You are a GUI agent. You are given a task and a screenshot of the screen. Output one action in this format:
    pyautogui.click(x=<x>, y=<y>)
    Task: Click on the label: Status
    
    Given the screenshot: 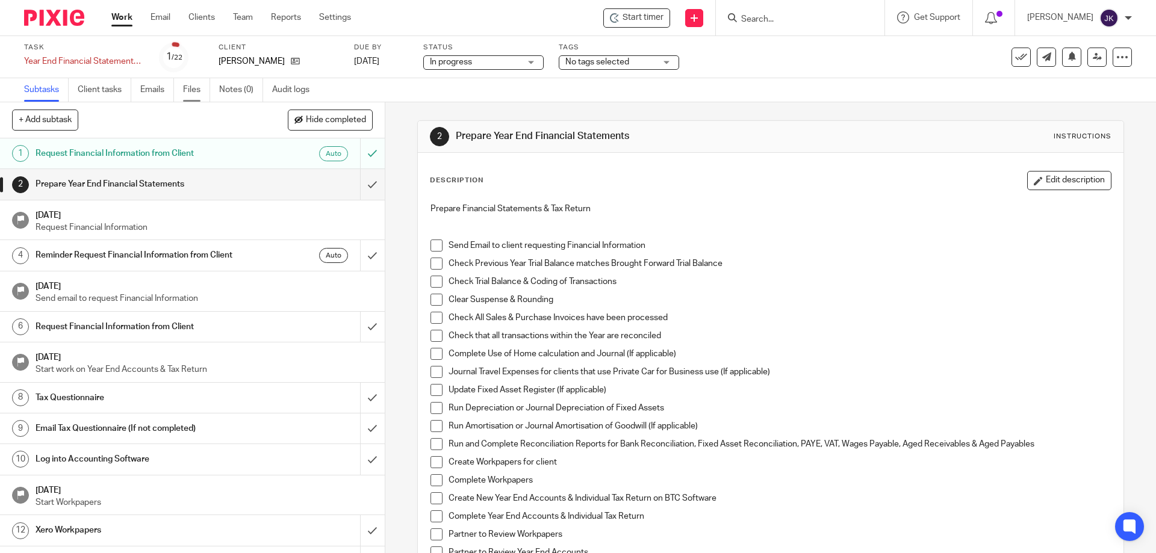 What is the action you would take?
    pyautogui.click(x=483, y=48)
    